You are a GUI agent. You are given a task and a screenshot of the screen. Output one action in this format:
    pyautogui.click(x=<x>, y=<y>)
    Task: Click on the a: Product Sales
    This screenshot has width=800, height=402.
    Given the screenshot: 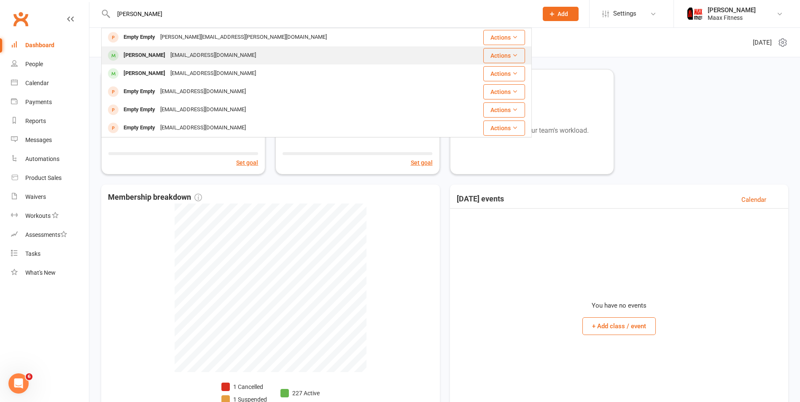 What is the action you would take?
    pyautogui.click(x=50, y=178)
    